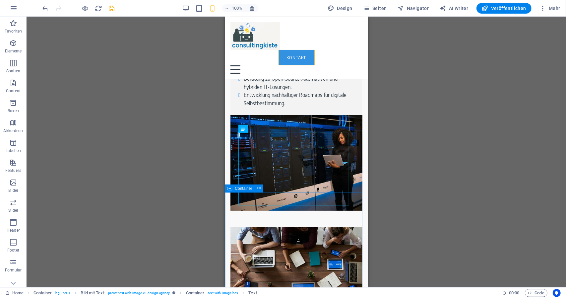 The width and height of the screenshot is (566, 298). Describe the element at coordinates (504, 8) in the screenshot. I see `span: Veröffentlichen` at that location.